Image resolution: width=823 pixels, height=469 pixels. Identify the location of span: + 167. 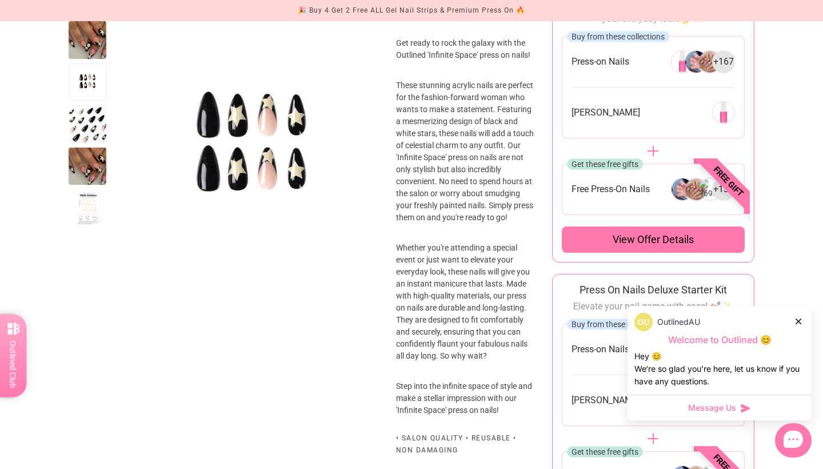
(724, 62).